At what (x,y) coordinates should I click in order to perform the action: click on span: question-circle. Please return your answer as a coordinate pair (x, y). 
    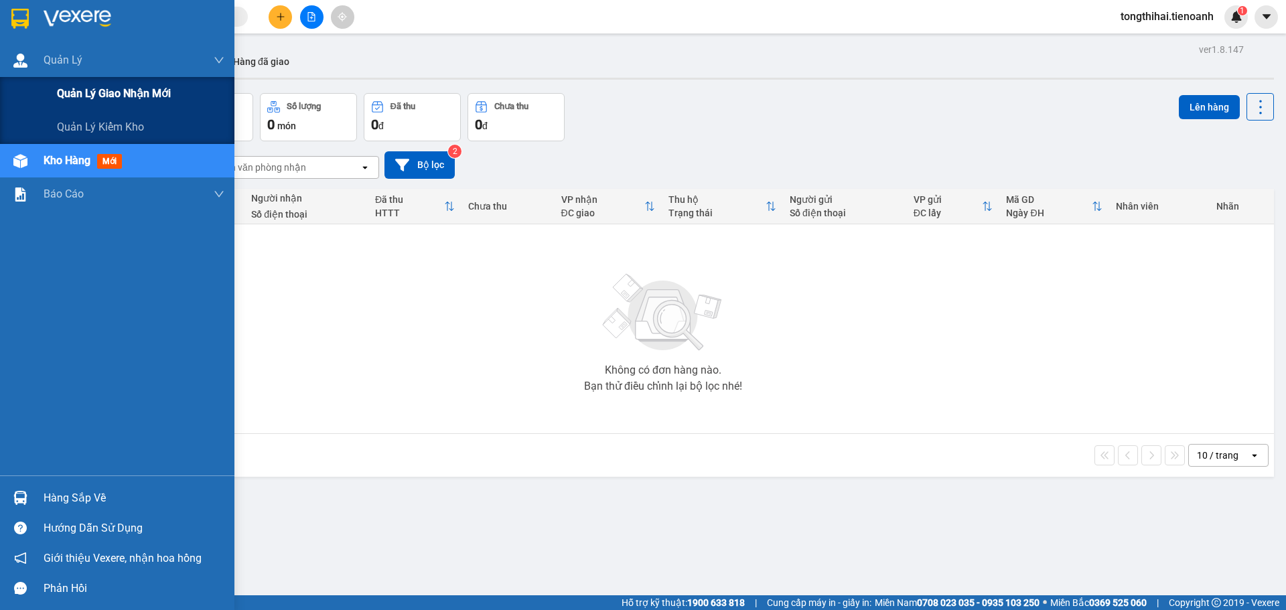
    Looking at the image, I should click on (20, 528).